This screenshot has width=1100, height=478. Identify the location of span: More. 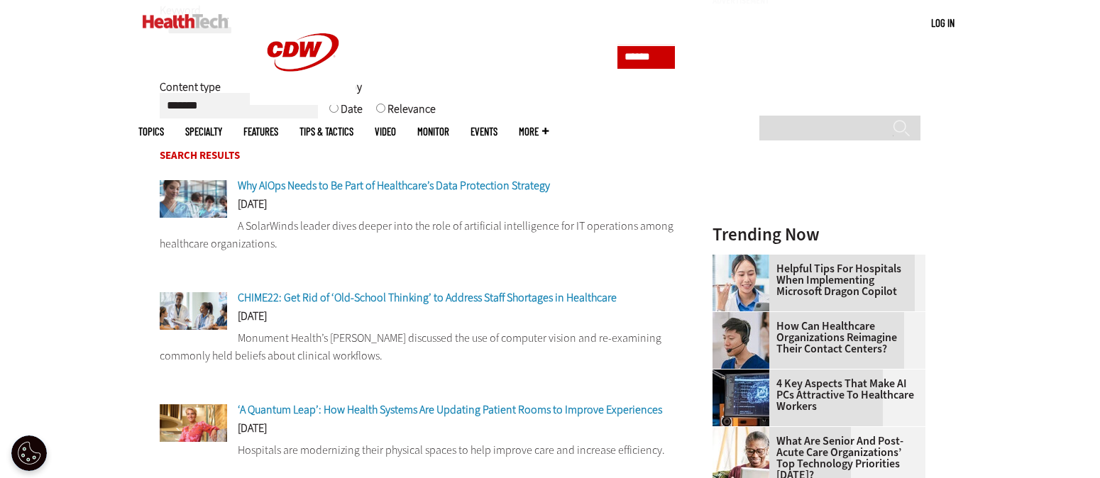
(533, 131).